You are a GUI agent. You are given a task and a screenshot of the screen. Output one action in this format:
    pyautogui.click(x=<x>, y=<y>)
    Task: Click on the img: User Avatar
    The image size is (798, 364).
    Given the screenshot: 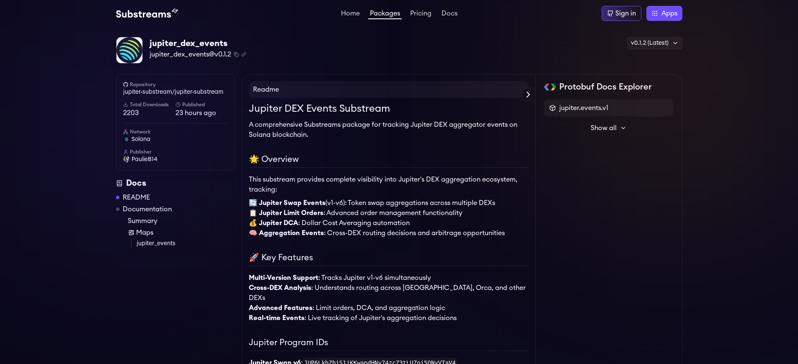 What is the action you would take?
    pyautogui.click(x=127, y=160)
    